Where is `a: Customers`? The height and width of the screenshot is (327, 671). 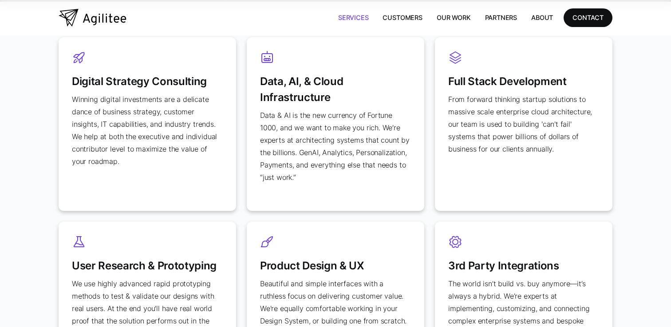
a: Customers is located at coordinates (402, 17).